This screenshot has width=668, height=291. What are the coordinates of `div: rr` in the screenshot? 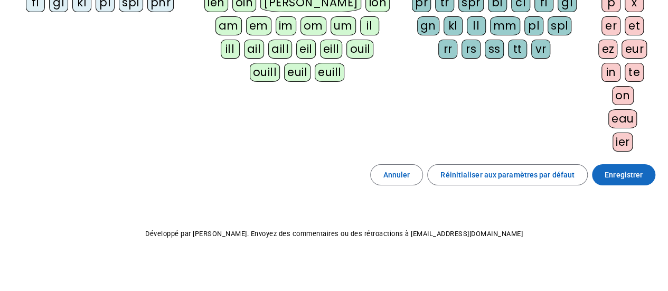 It's located at (448, 49).